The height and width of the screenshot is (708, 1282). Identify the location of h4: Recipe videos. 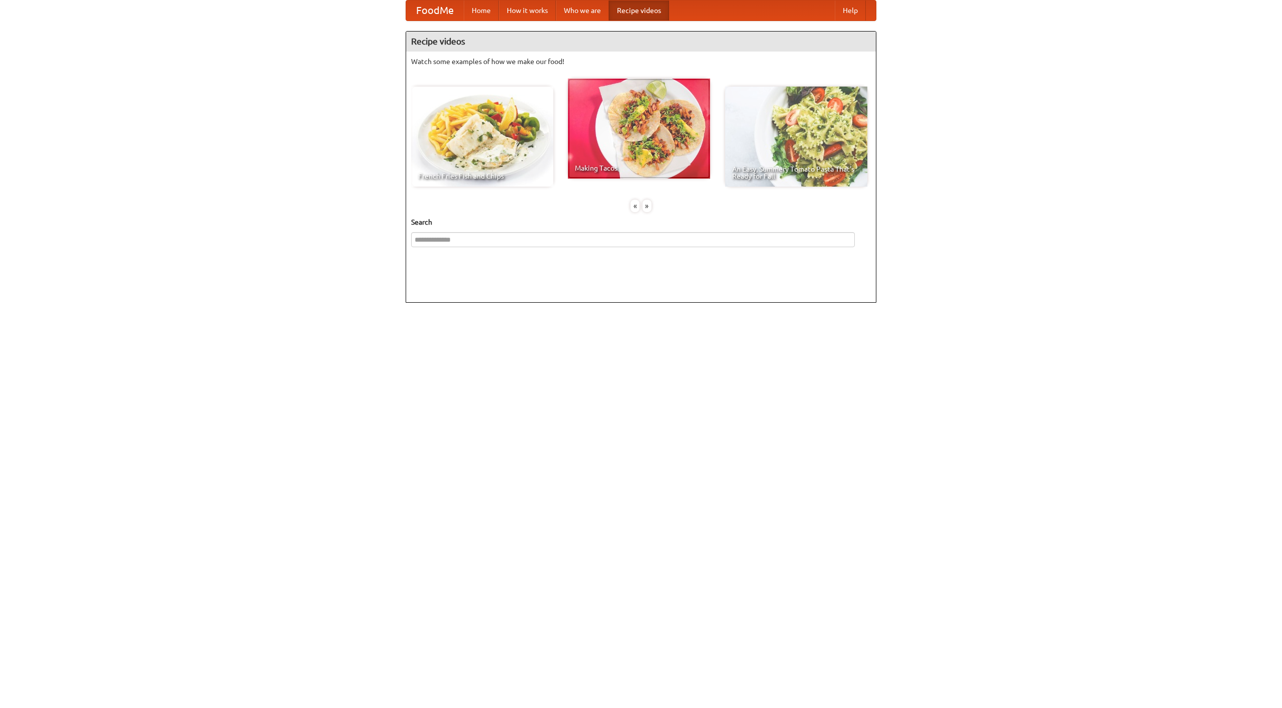
(641, 42).